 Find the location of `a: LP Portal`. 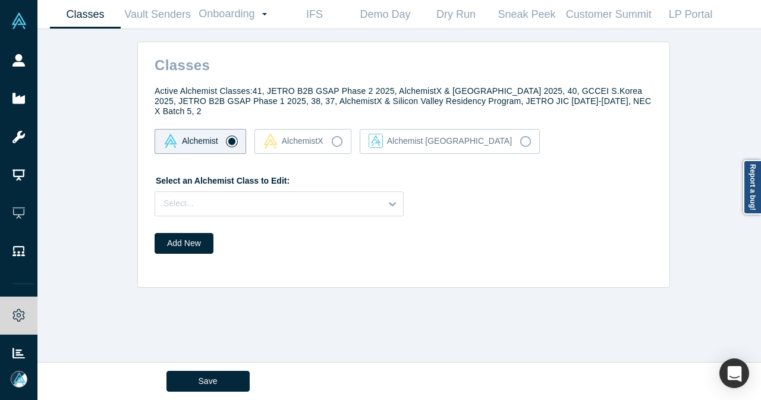

a: LP Portal is located at coordinates (690, 14).